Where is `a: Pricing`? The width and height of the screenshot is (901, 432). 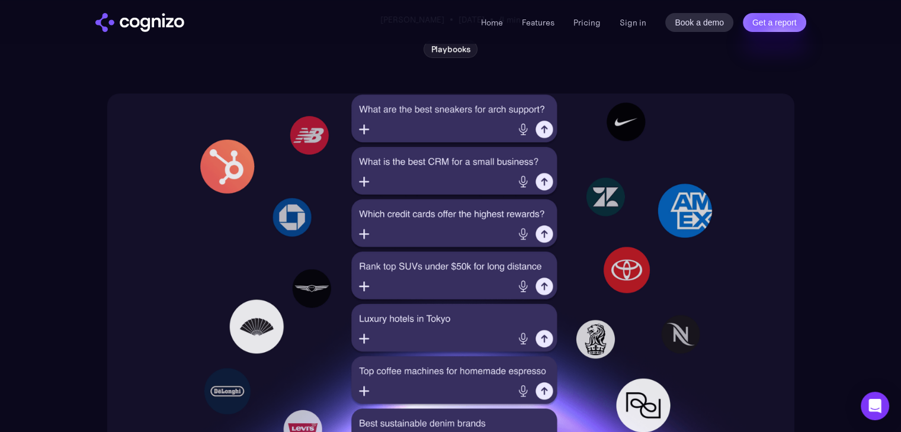
a: Pricing is located at coordinates (587, 23).